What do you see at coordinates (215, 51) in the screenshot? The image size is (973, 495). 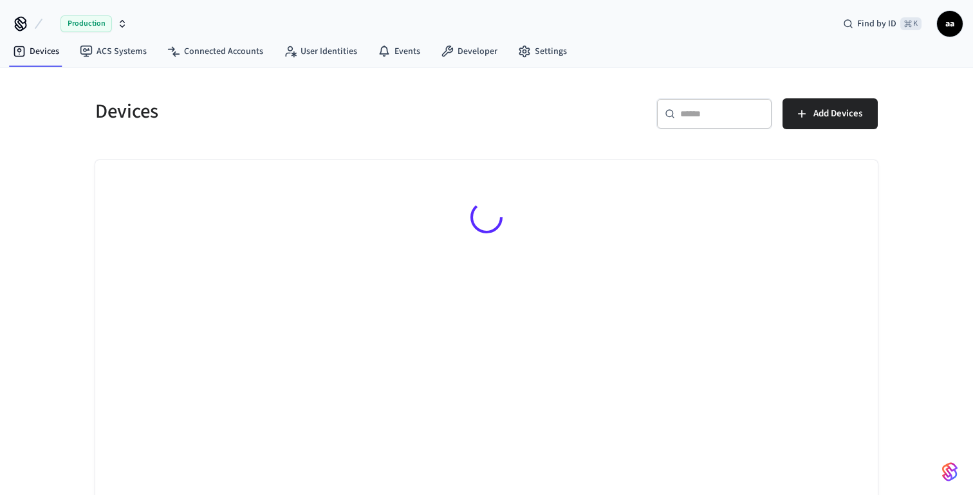 I see `a: Connected Accounts` at bounding box center [215, 51].